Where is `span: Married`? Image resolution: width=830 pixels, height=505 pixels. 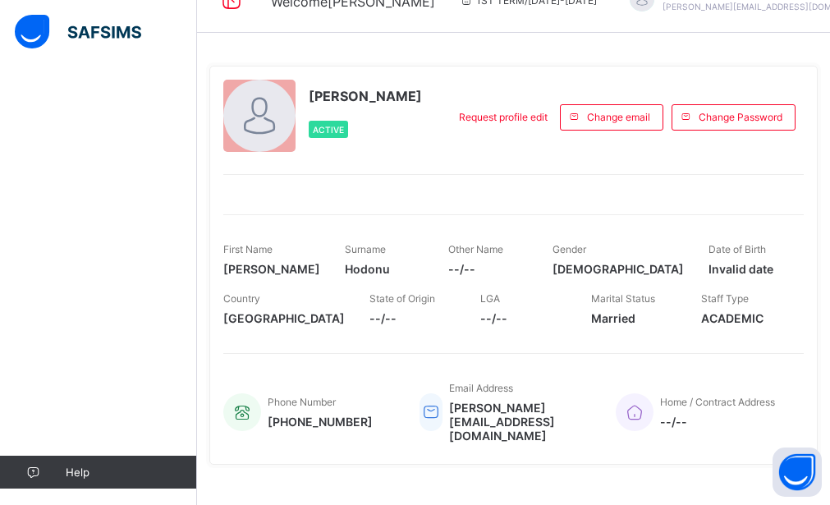
span: Married is located at coordinates (634, 318).